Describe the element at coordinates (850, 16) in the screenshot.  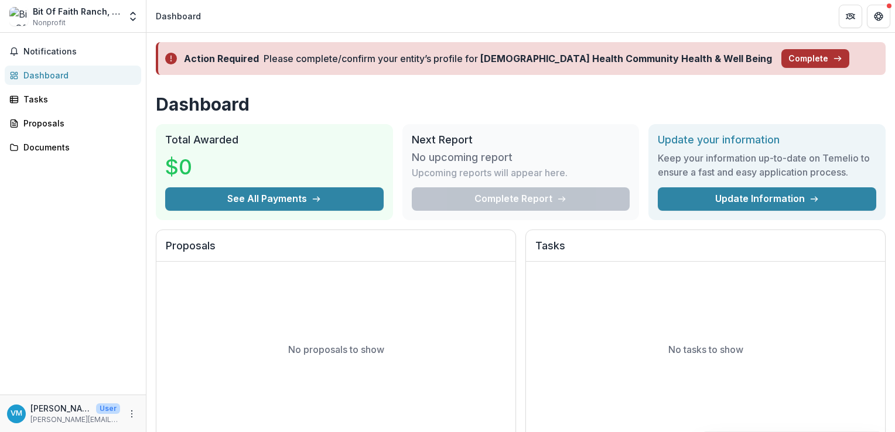
I see `button: Partners` at that location.